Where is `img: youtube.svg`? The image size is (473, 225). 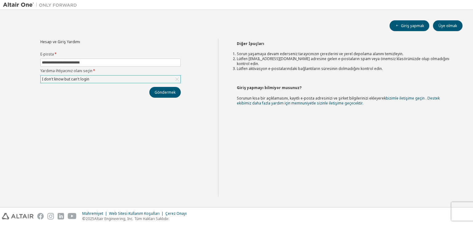 img: youtube.svg is located at coordinates (72, 216).